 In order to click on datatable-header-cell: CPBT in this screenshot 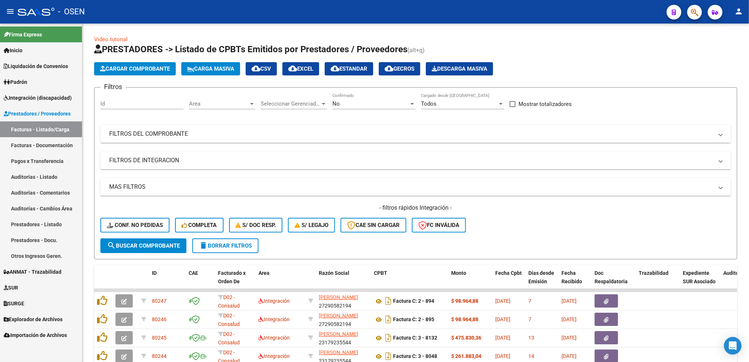, I will do `click(410, 281)`.